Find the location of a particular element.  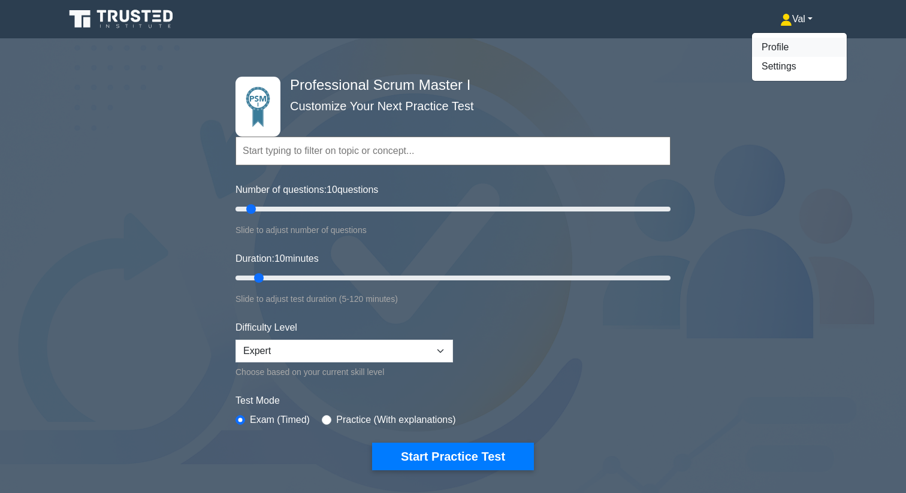

h4: Professional Scrum Master I is located at coordinates (448, 85).